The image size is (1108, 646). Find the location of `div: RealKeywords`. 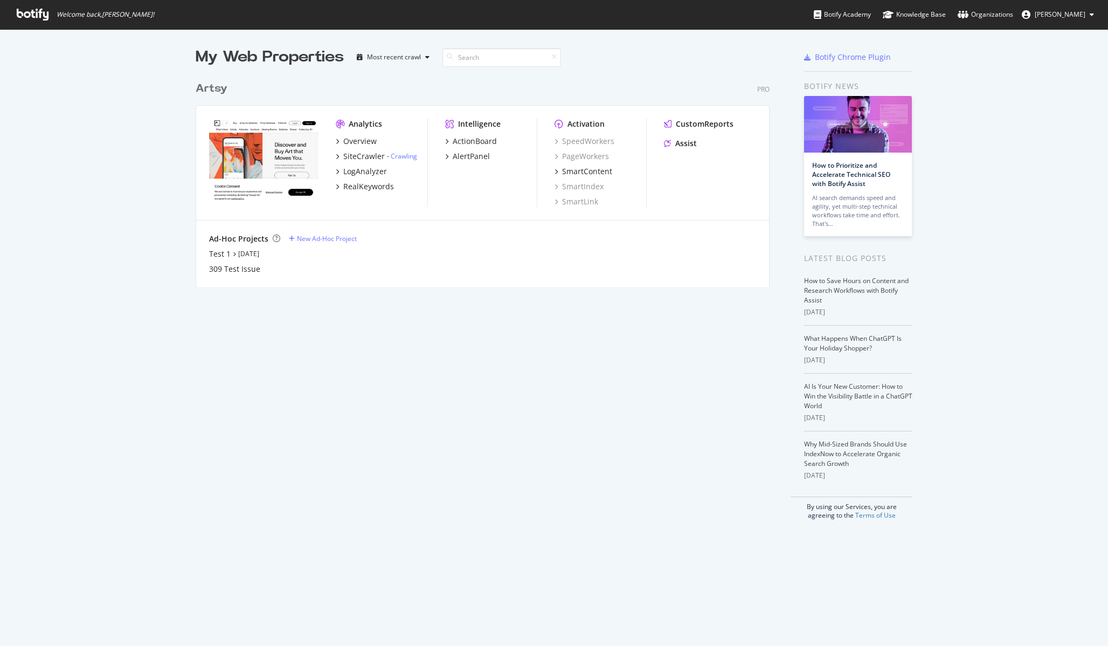

div: RealKeywords is located at coordinates (369, 187).